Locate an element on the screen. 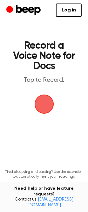 Image resolution: width=88 pixels, height=212 pixels. p: Tap to Record. is located at coordinates (44, 80).